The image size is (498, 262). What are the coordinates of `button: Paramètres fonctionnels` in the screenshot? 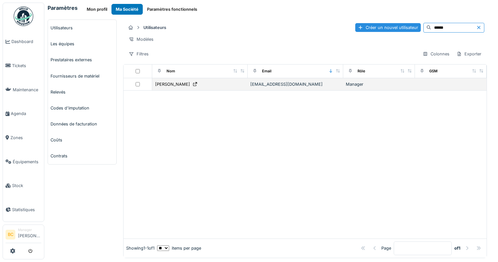 It's located at (172, 9).